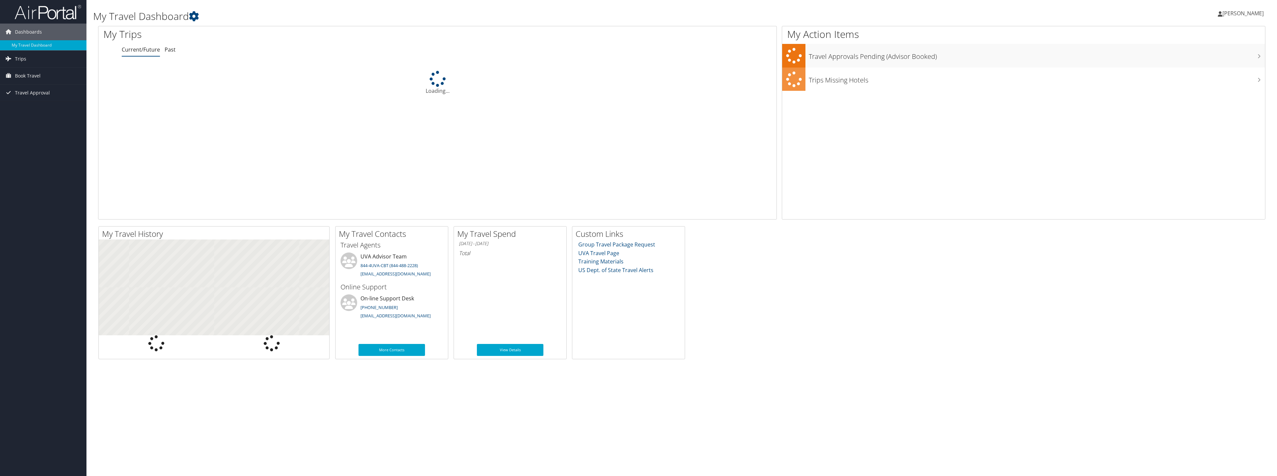 Image resolution: width=1277 pixels, height=476 pixels. Describe the element at coordinates (392, 245) in the screenshot. I see `h3: Travel Agents` at that location.